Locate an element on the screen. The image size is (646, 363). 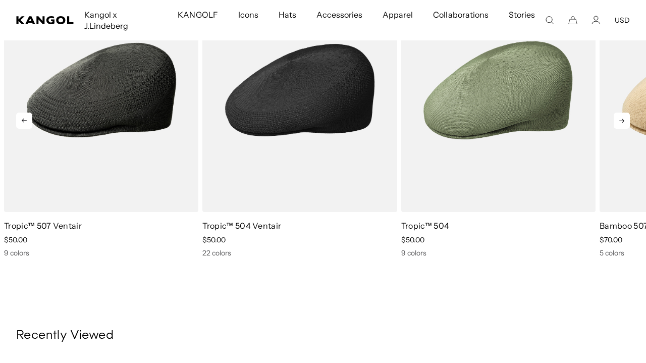
h3: Recently Viewed is located at coordinates (323, 336).